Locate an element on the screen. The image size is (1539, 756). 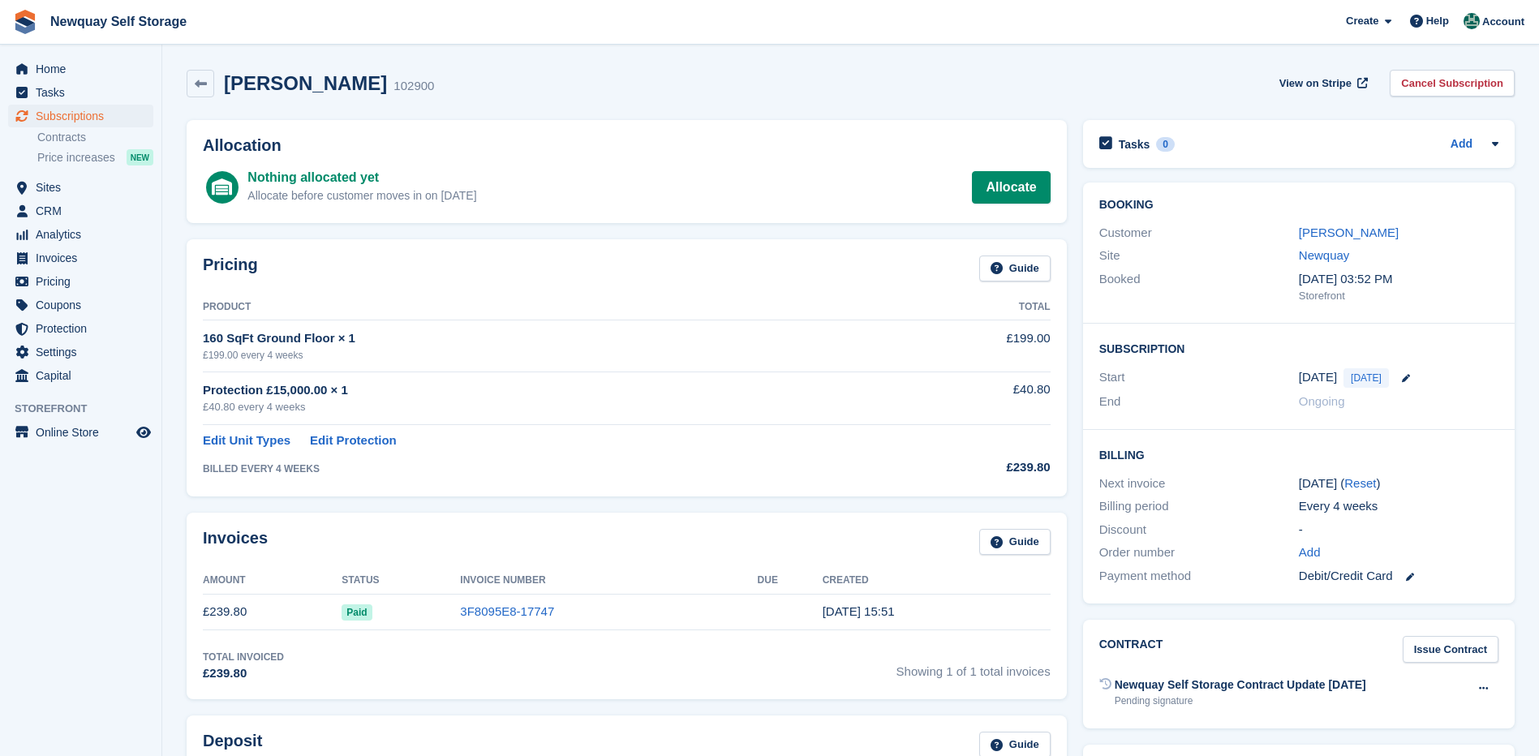
a: Reset is located at coordinates (1360, 483).